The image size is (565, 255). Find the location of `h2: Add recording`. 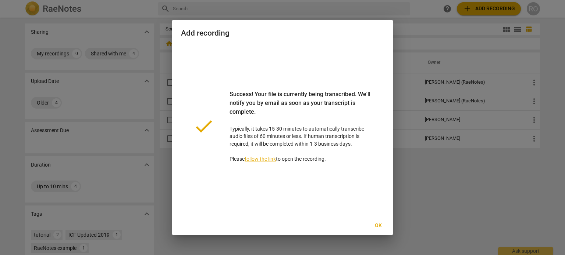

h2: Add recording is located at coordinates (282, 33).